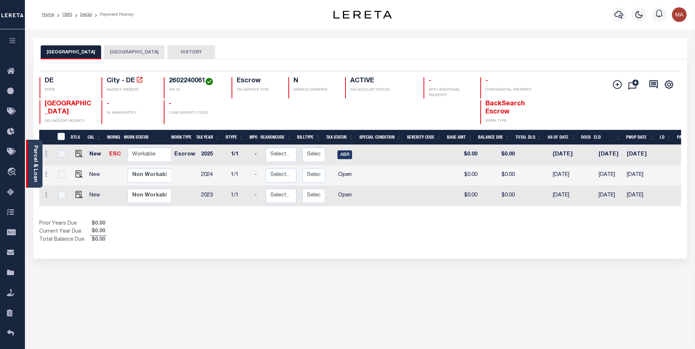 The width and height of the screenshot is (695, 349). What do you see at coordinates (213, 176) in the screenshot?
I see `td: 2024` at bounding box center [213, 176].